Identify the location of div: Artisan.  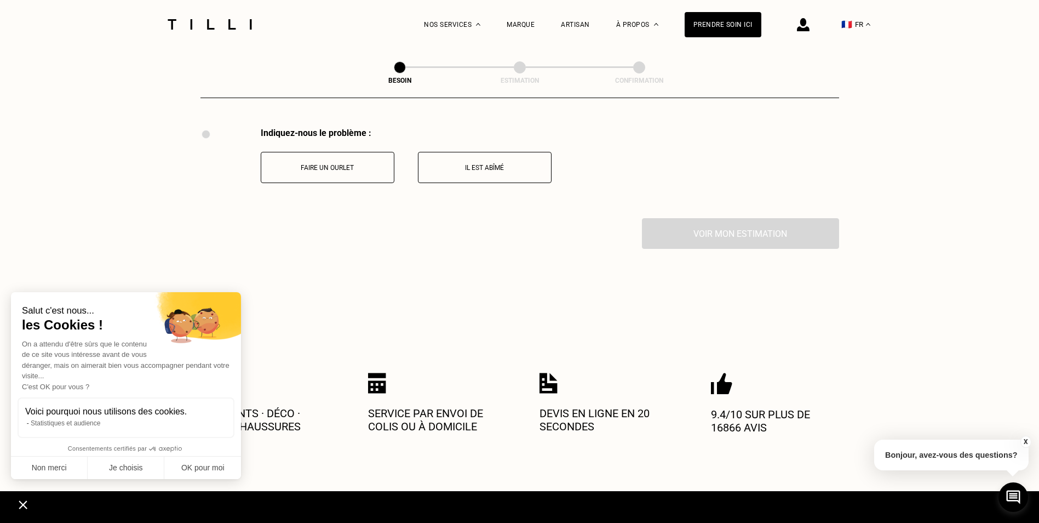
(575, 25).